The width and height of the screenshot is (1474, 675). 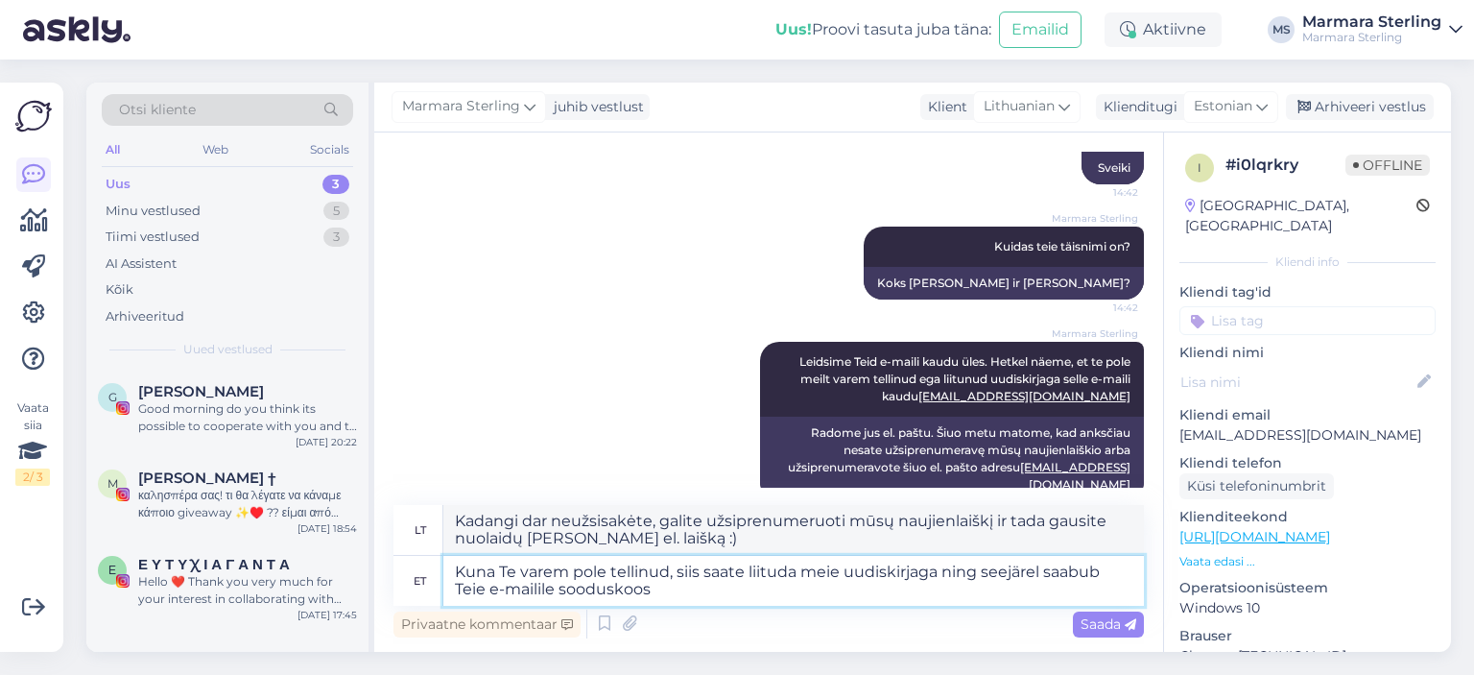 I want to click on span: Uued vestlused, so click(x=227, y=349).